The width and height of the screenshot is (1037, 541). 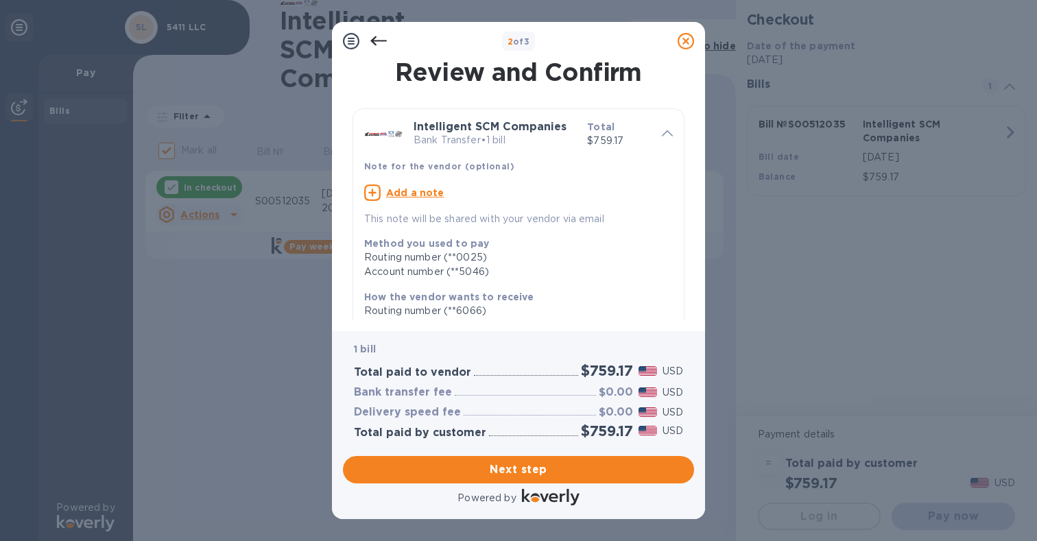 I want to click on b: Intelligent SCM Companies, so click(x=490, y=126).